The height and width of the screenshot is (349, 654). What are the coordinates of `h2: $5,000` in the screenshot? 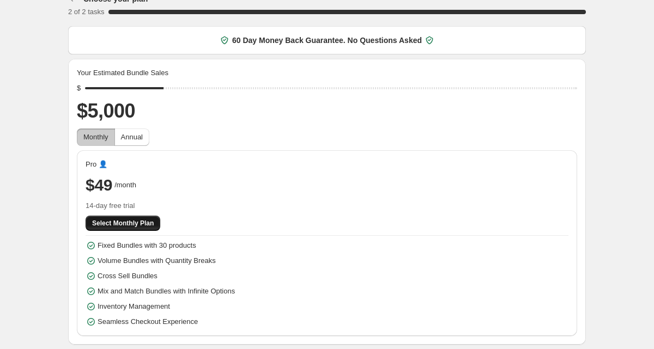 It's located at (327, 111).